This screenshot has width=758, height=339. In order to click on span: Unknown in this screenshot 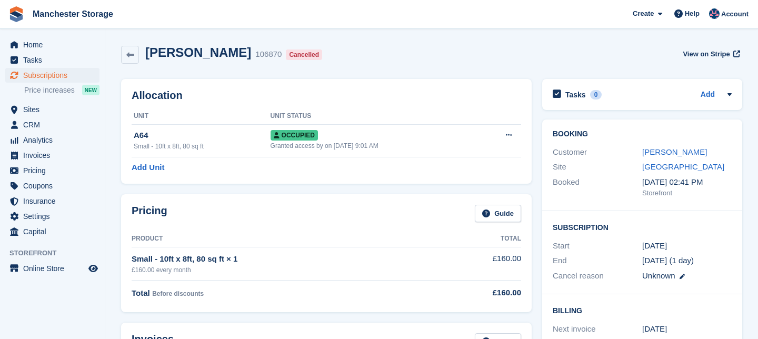, I will do `click(658, 275)`.